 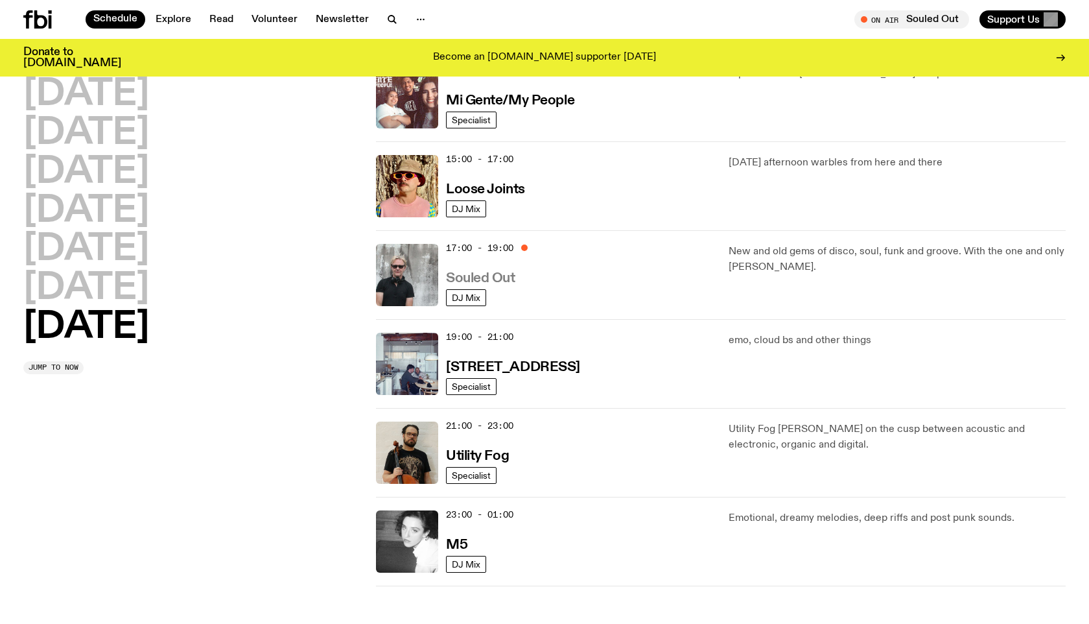 I want to click on span: 15:00 - 17:00, so click(x=480, y=159).